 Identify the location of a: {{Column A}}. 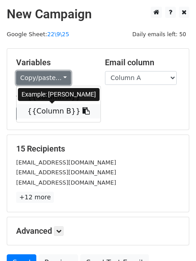
(58, 97).